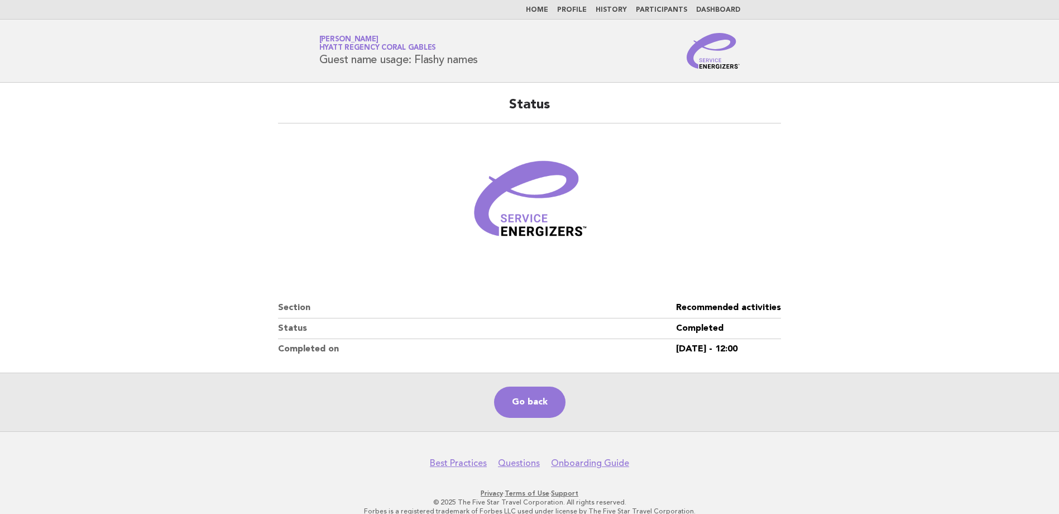 The image size is (1059, 514). I want to click on a: Terms of Use, so click(527, 493).